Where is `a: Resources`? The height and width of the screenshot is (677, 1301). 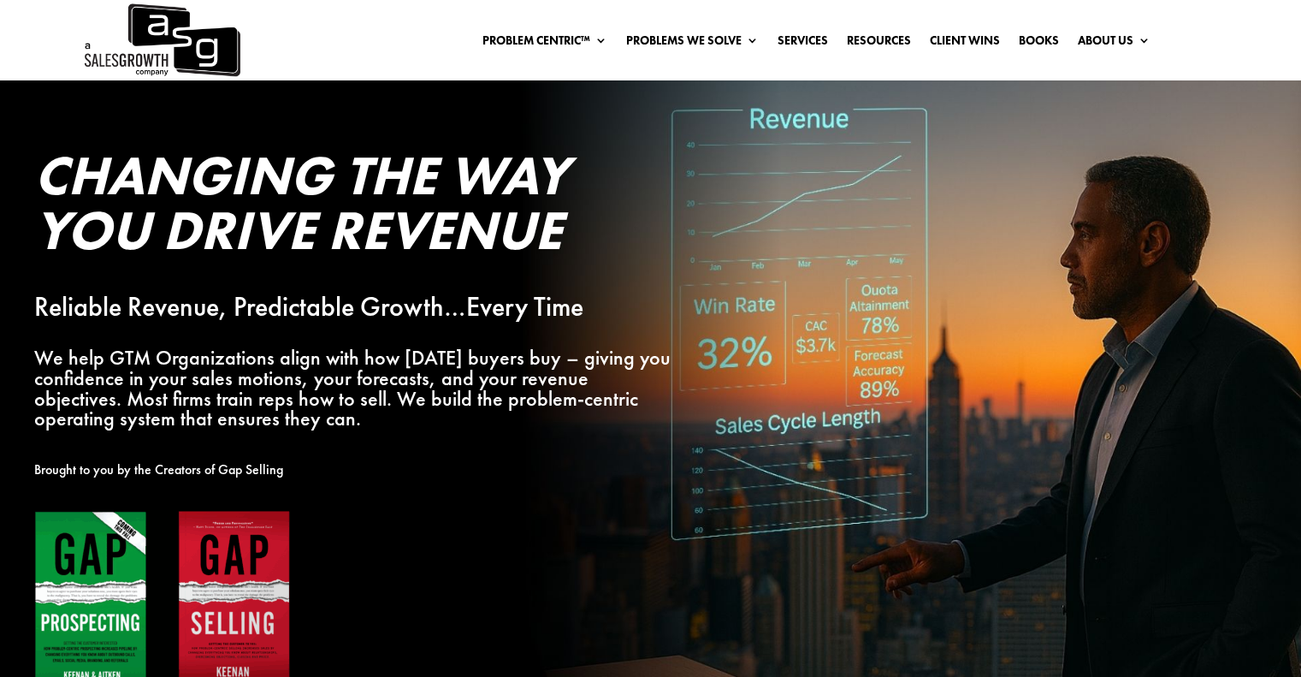 a: Resources is located at coordinates (878, 44).